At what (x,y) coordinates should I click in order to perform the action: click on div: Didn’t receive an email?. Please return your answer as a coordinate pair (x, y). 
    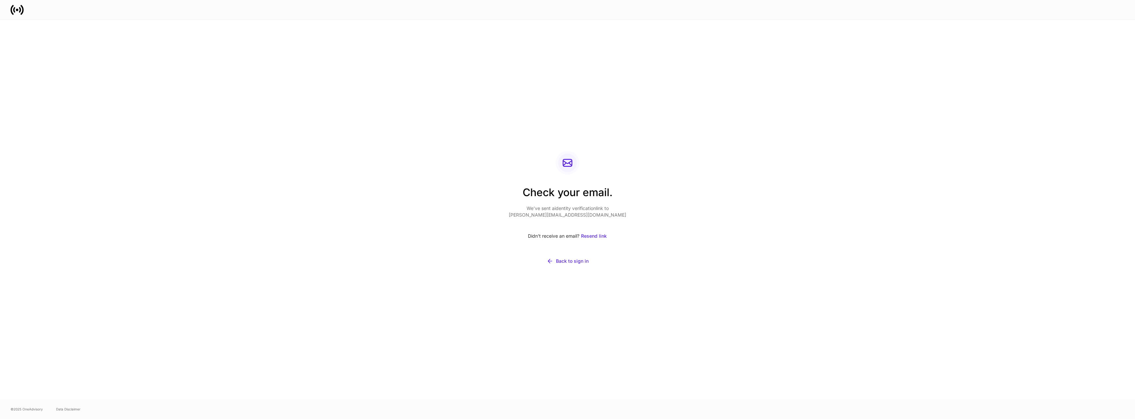
    Looking at the image, I should click on (568, 236).